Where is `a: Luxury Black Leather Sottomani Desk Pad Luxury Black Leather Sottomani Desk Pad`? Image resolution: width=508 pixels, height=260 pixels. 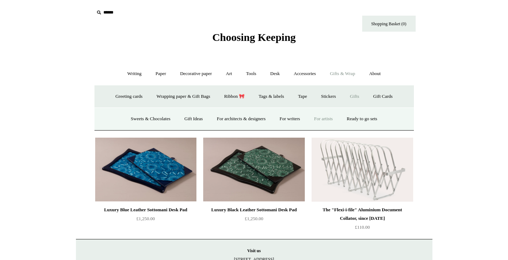 a: Luxury Black Leather Sottomani Desk Pad Luxury Black Leather Sottomani Desk Pad is located at coordinates (254, 170).